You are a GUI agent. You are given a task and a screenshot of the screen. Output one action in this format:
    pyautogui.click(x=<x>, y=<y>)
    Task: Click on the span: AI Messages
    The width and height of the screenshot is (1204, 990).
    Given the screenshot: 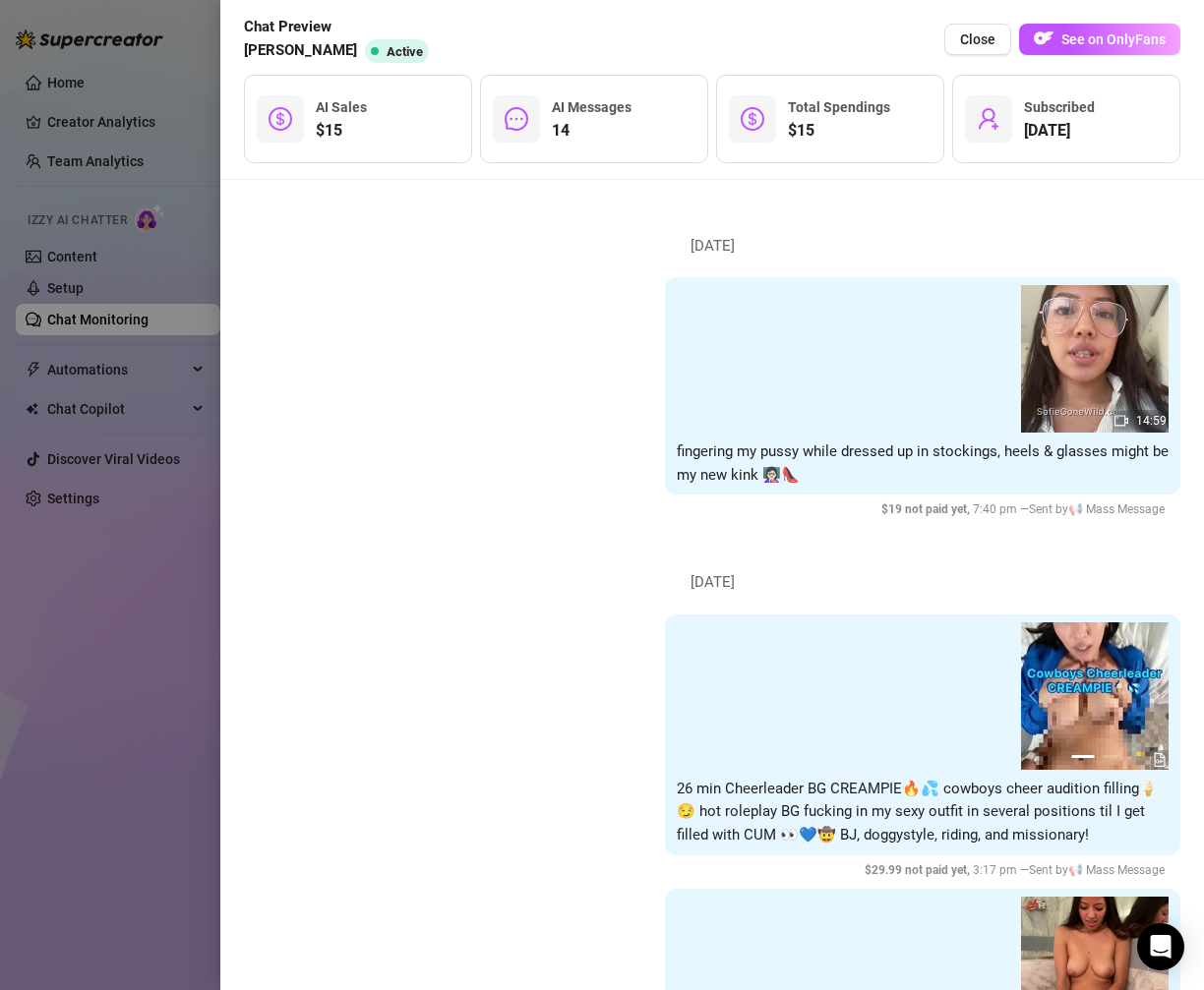 What is the action you would take?
    pyautogui.click(x=591, y=108)
    